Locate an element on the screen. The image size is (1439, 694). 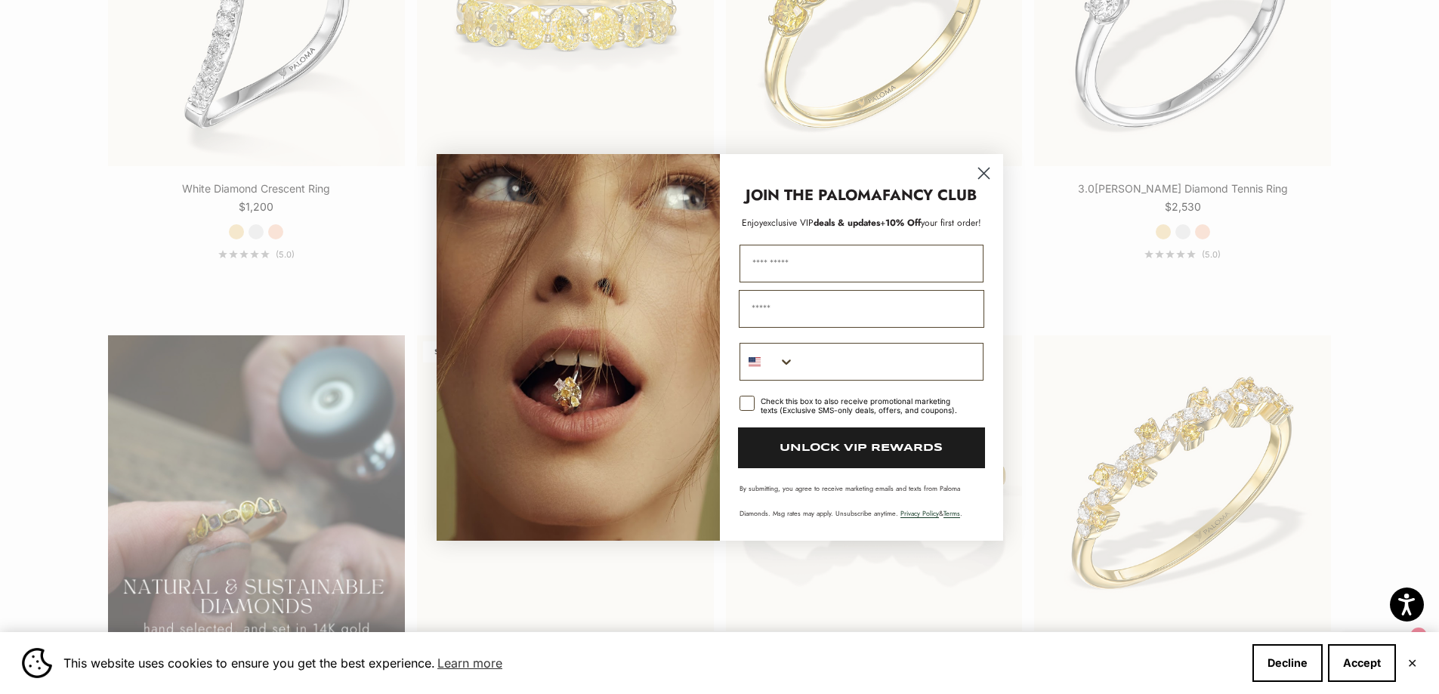
strong: JOIN THE PALOMA is located at coordinates (814, 195).